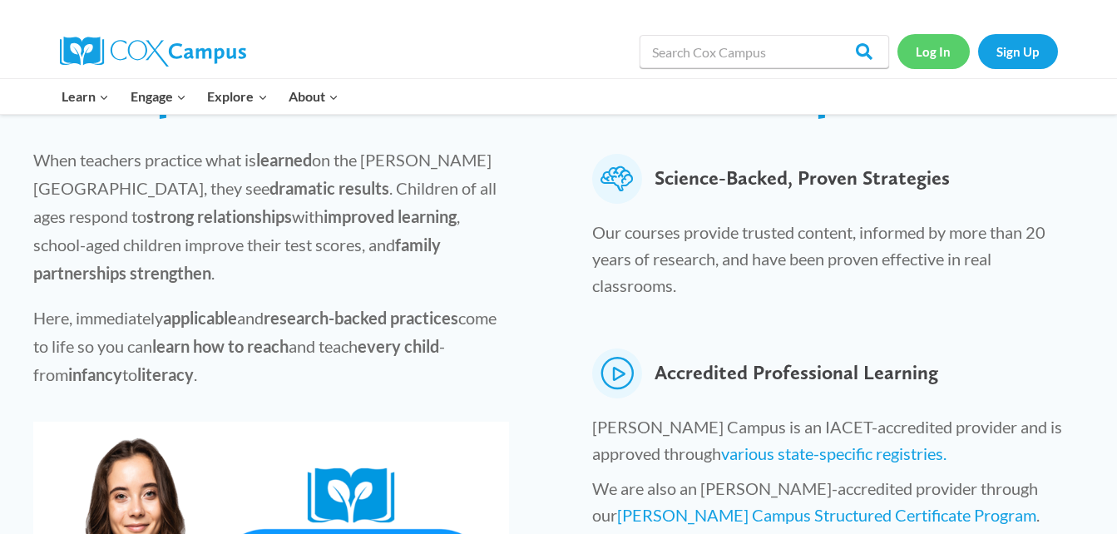 Image resolution: width=1117 pixels, height=534 pixels. I want to click on button: Child menu of Learn, so click(86, 96).